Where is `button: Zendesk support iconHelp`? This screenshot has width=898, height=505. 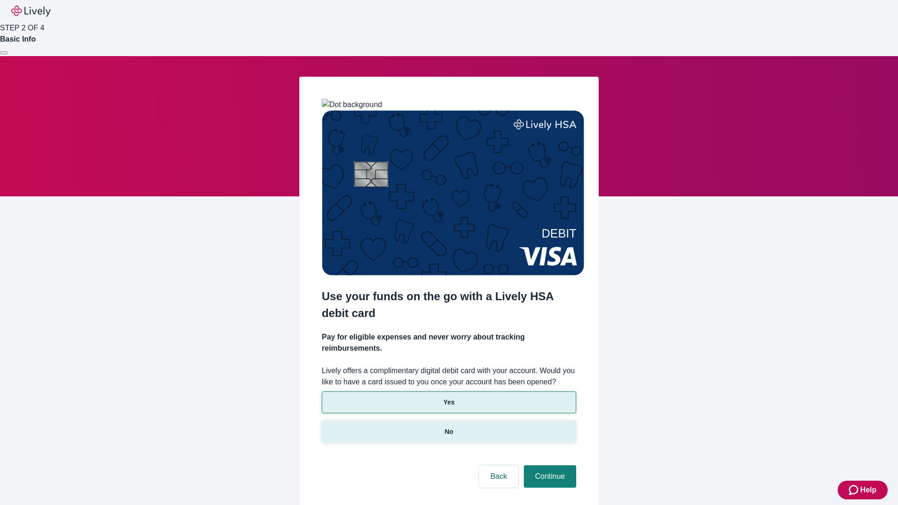
button: Zendesk support iconHelp is located at coordinates (862, 490).